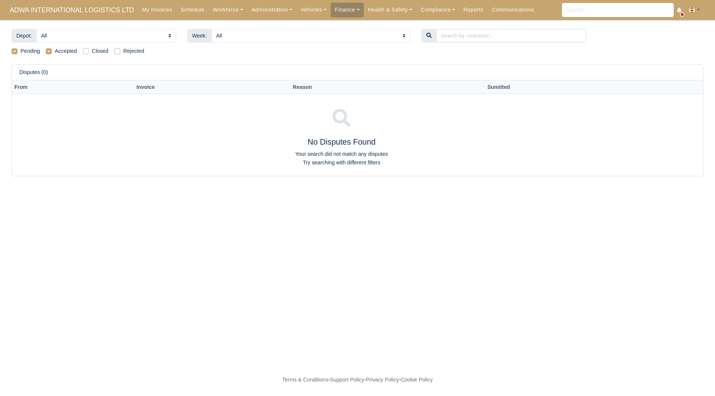 The width and height of the screenshot is (715, 396). What do you see at coordinates (24, 36) in the screenshot?
I see `span: Depot:` at bounding box center [24, 36].